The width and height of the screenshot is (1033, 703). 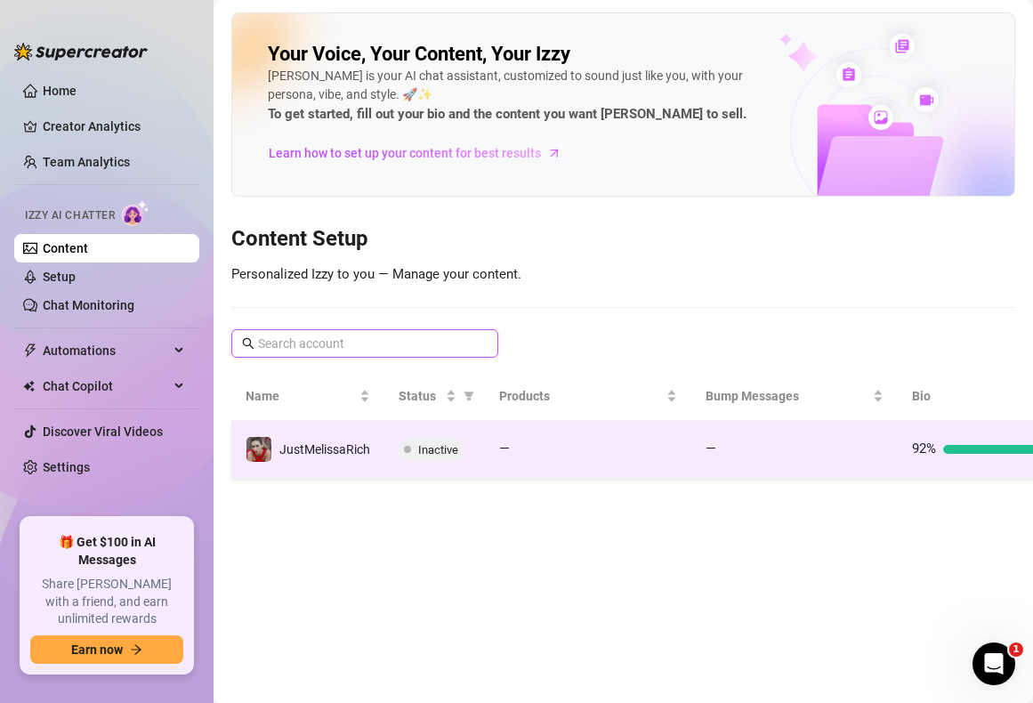 I want to click on span: Personalized Izzy to you — Manage your content., so click(x=376, y=274).